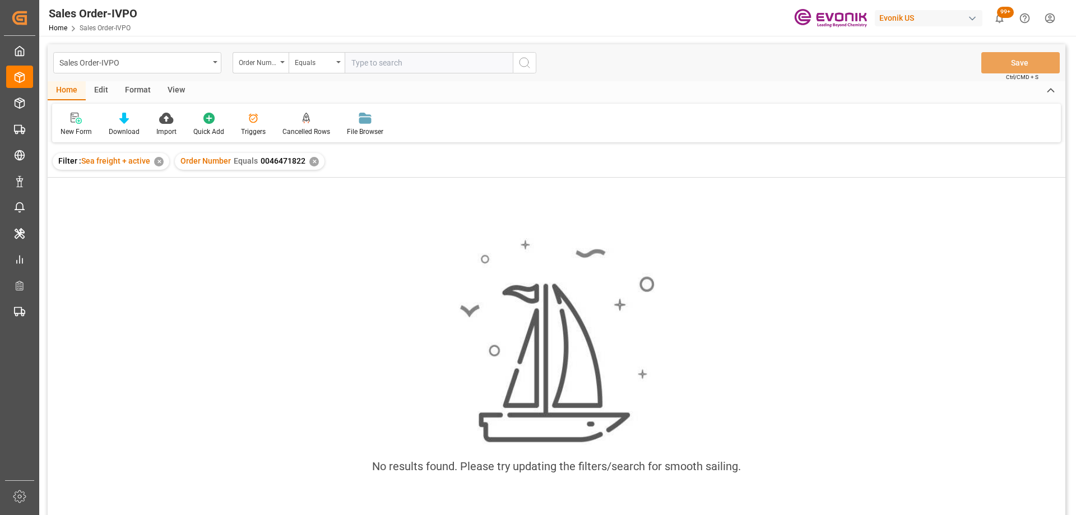 The image size is (1076, 515). What do you see at coordinates (999, 18) in the screenshot?
I see `button: show 100 new notifications` at bounding box center [999, 18].